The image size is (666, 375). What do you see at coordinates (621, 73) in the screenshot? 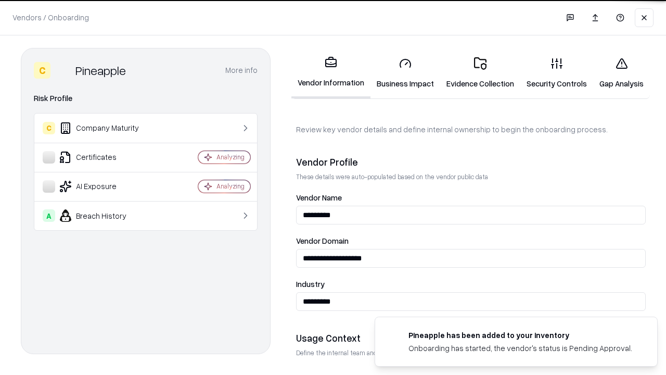
I see `a: Gap Analysis` at bounding box center [621, 73].